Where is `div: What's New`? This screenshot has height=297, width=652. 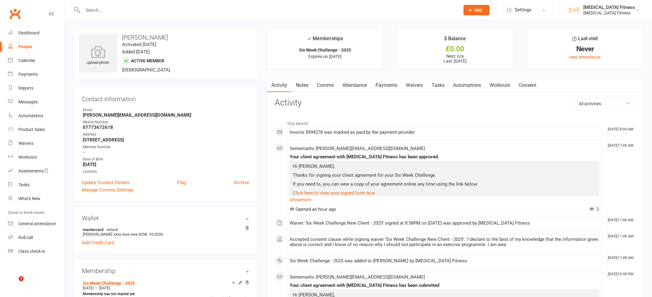
div: What's New is located at coordinates (29, 198).